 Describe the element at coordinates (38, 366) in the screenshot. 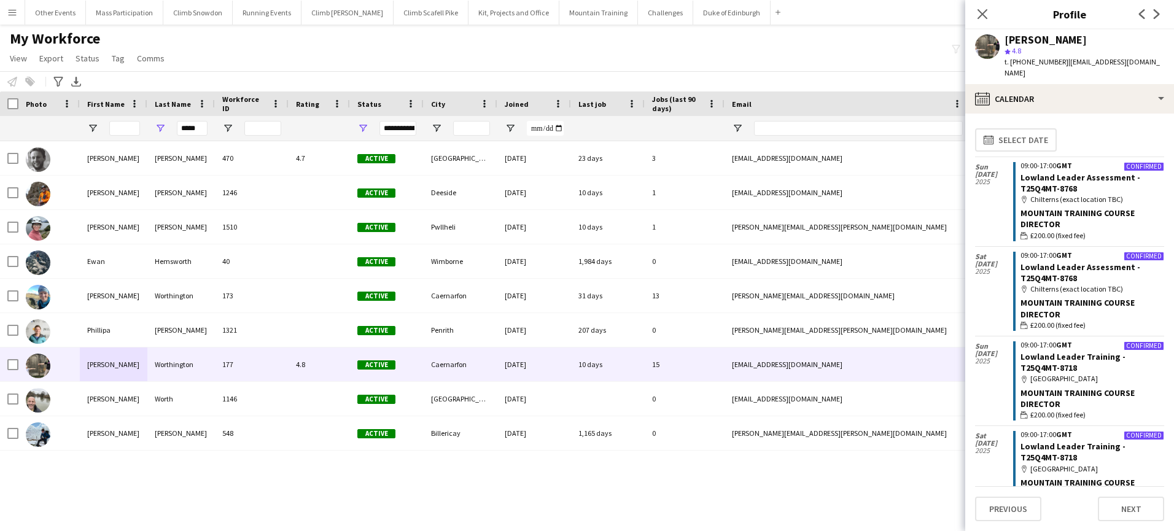

I see `img: Ross Worthington` at that location.